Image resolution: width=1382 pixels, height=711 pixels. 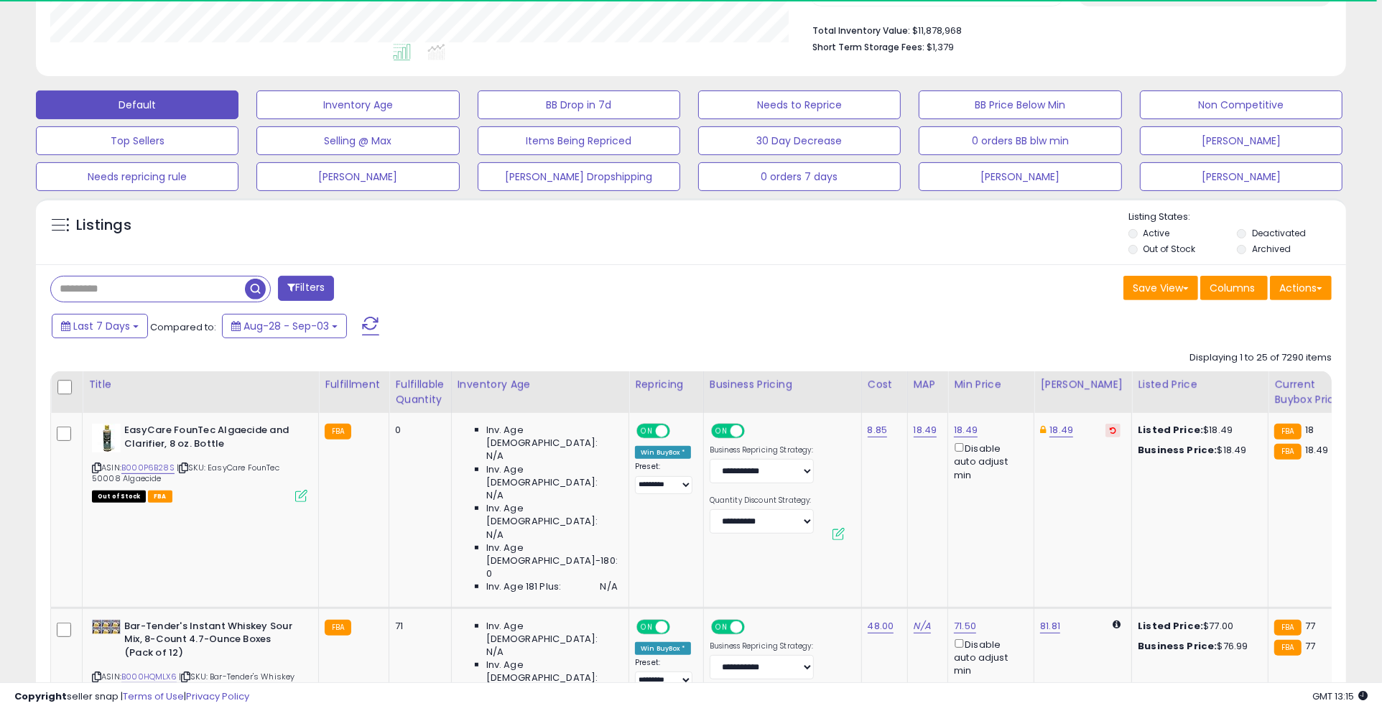 What do you see at coordinates (417, 430) in the screenshot?
I see `div: 0` at bounding box center [417, 430].